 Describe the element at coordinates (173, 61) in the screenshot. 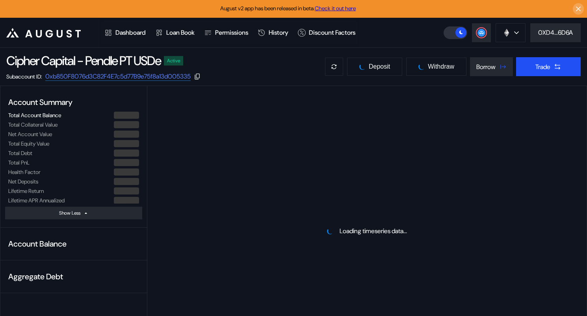

I see `div: Active` at that location.